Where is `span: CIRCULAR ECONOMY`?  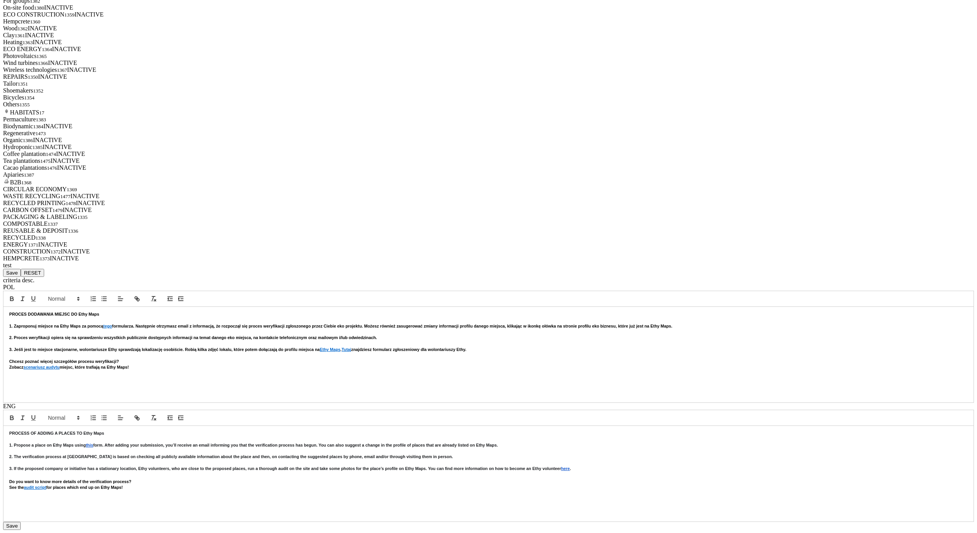 span: CIRCULAR ECONOMY is located at coordinates (40, 189).